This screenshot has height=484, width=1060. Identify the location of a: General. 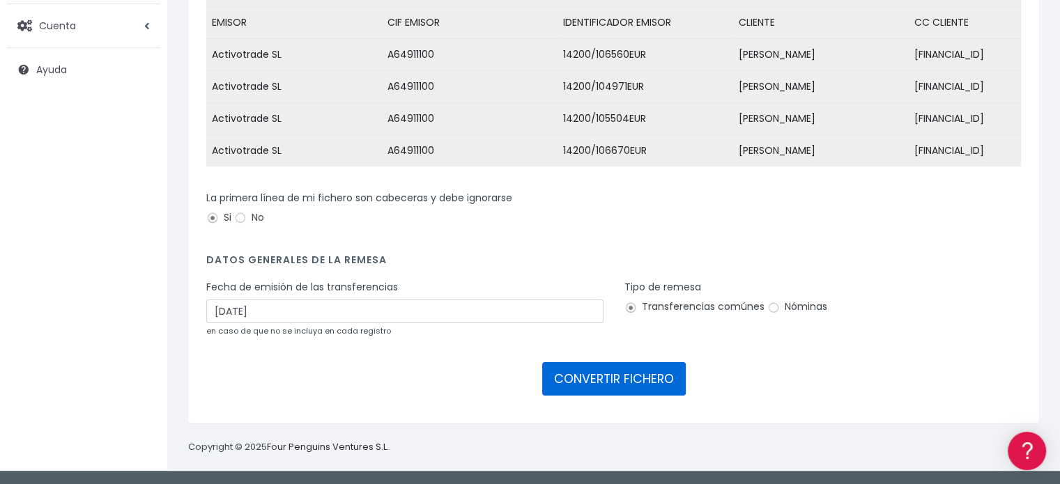
(139, 310).